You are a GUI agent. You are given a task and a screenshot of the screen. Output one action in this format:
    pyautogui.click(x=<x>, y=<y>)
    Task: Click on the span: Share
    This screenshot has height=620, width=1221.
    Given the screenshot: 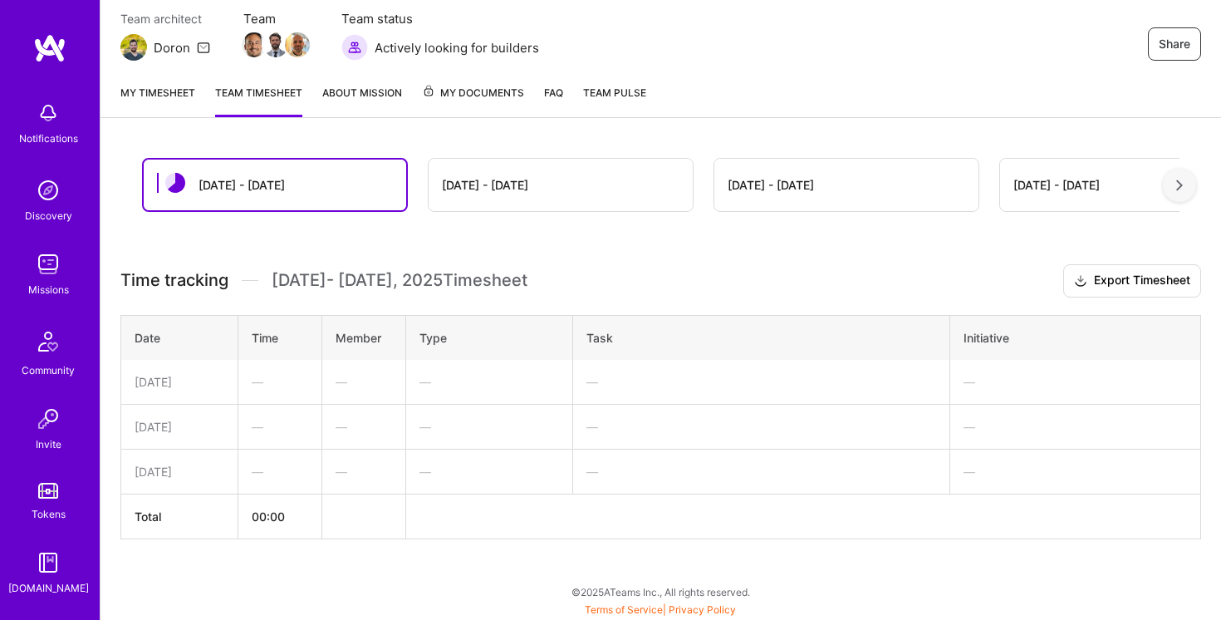 What is the action you would take?
    pyautogui.click(x=1175, y=44)
    